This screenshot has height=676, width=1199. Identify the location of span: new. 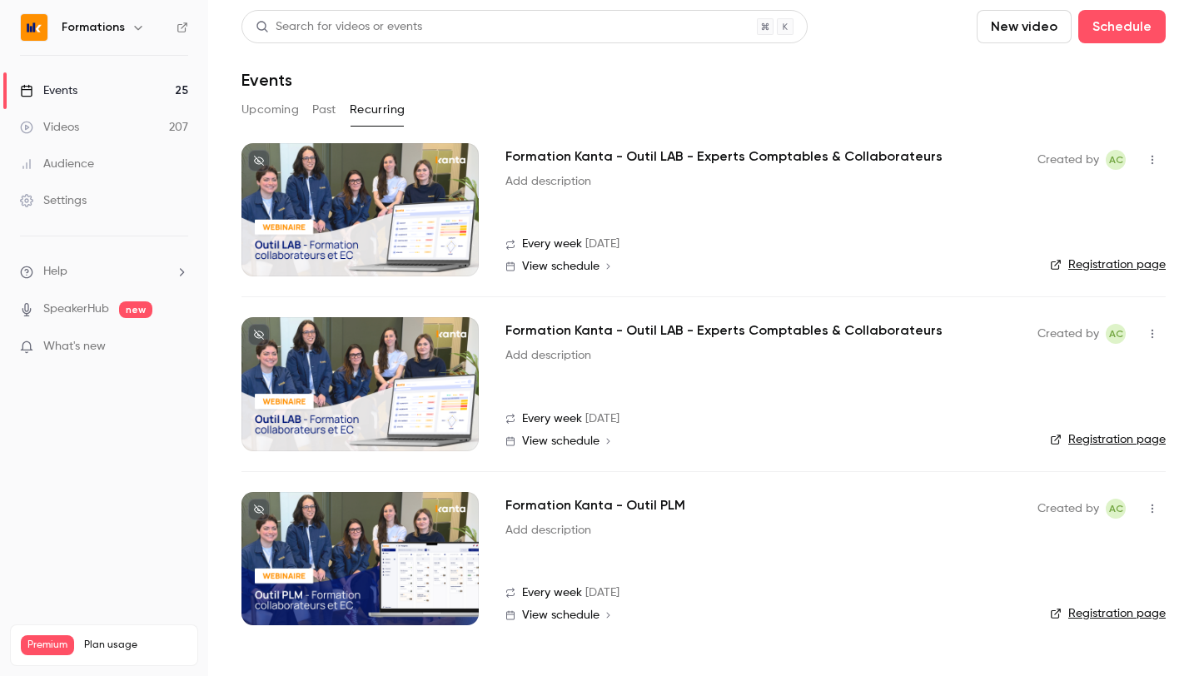
(136, 310).